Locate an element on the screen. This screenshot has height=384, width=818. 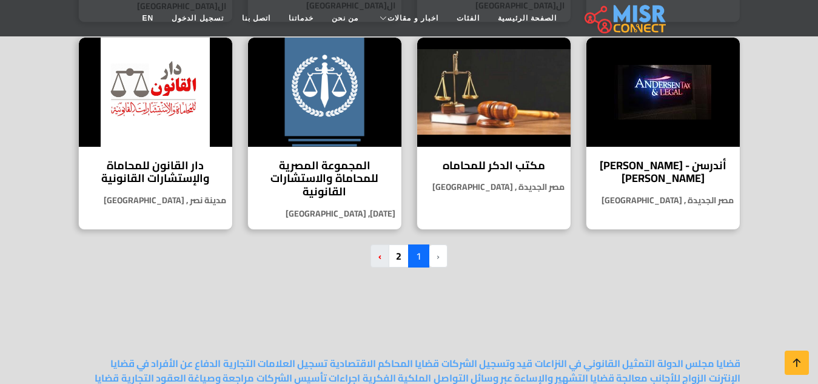
img: مكتب الدكر للمحاماه is located at coordinates (493, 92).